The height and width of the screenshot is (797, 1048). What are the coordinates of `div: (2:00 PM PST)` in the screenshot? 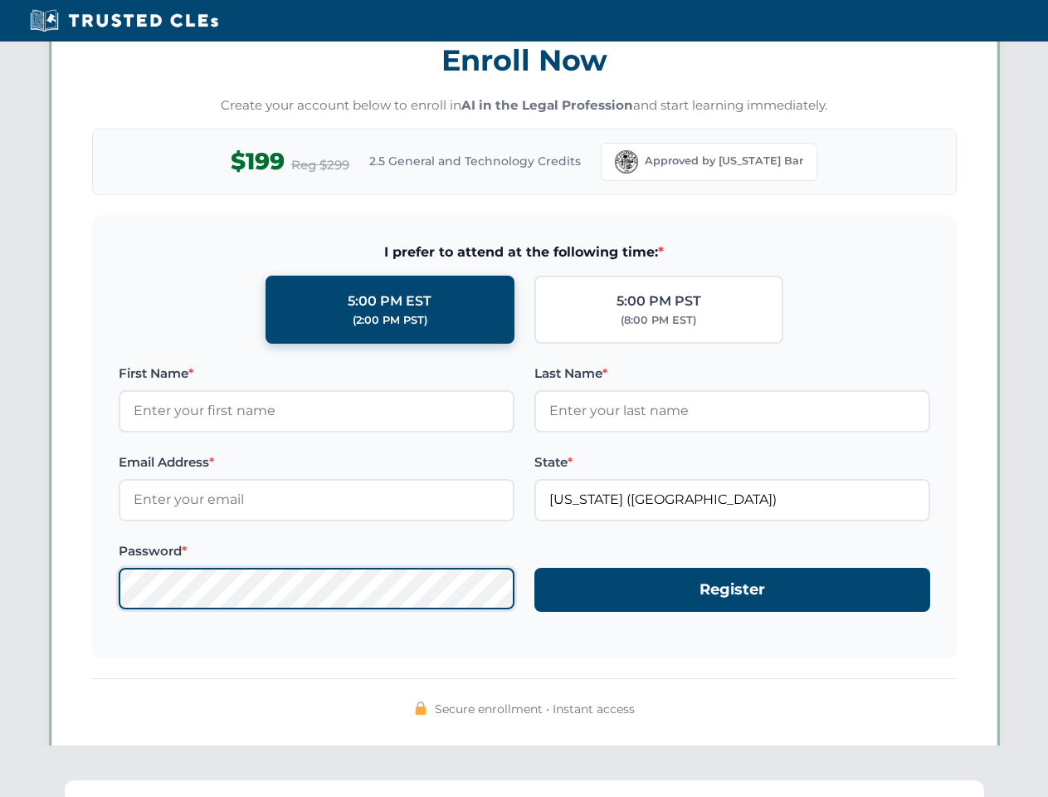 It's located at (390, 320).